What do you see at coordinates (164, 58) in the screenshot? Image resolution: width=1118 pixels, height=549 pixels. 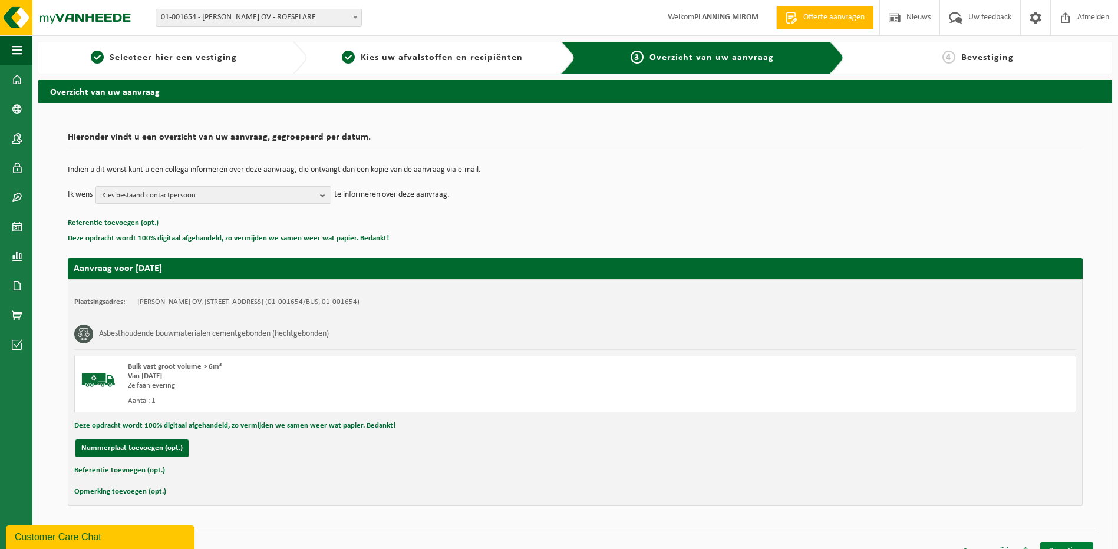 I see `a: 1Selecteer hier een vestiging` at bounding box center [164, 58].